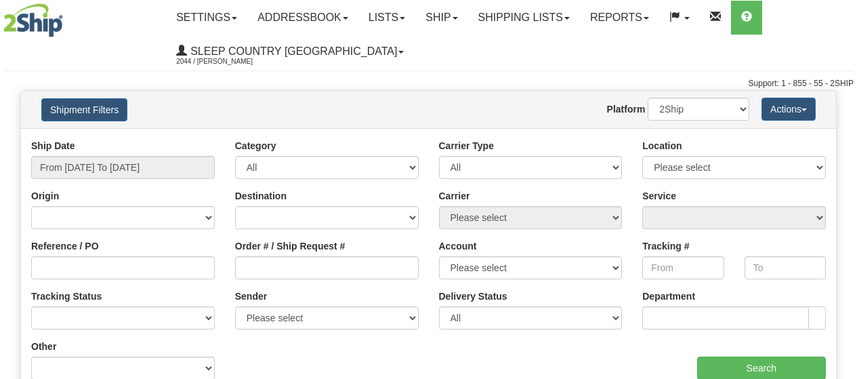 This screenshot has height=379, width=857. What do you see at coordinates (428, 83) in the screenshot?
I see `div: Support: 1 - 855 - 55 - 2SHIP` at bounding box center [428, 83].